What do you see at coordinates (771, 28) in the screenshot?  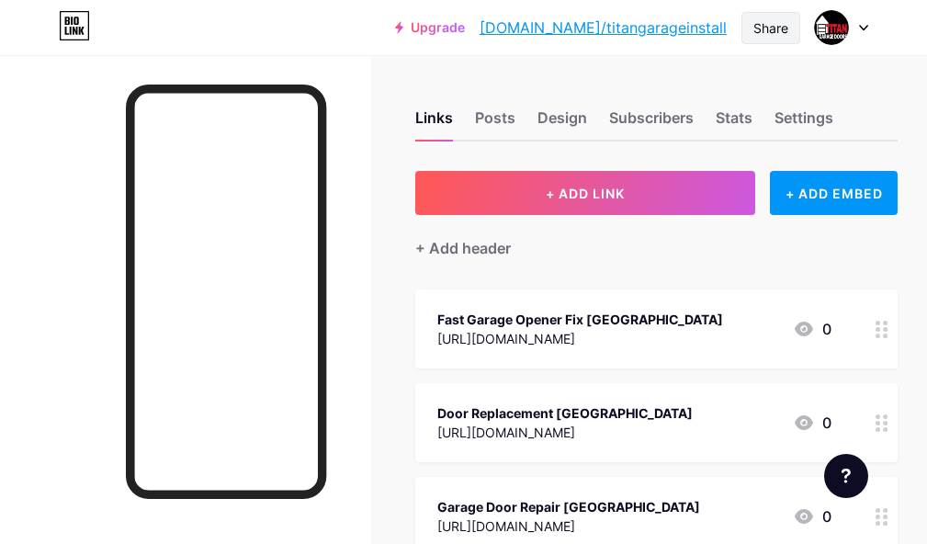 I see `div: Share` at bounding box center [771, 28].